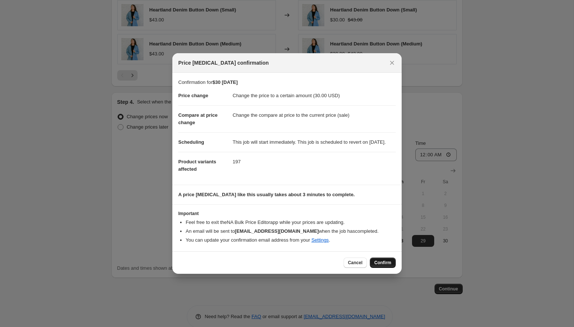 This screenshot has width=574, height=327. I want to click on dd: Change the price to a certain amount (30.00 USD), so click(314, 96).